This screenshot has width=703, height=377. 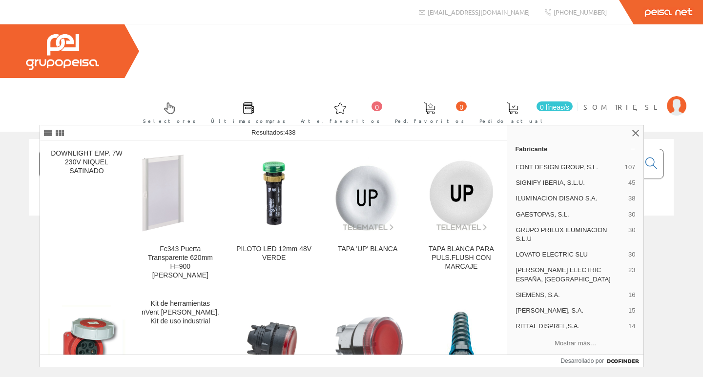 I want to click on div: PILOTO LED 12mm 48V VERDE, so click(x=274, y=254).